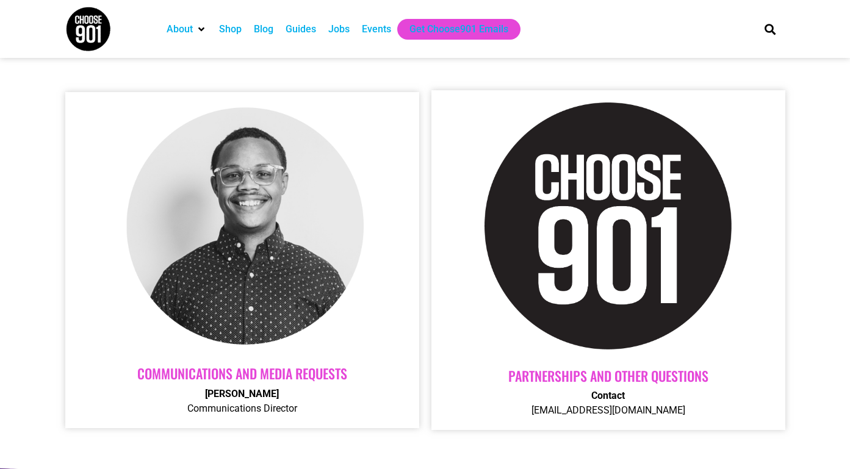  Describe the element at coordinates (264, 29) in the screenshot. I see `a: Blog` at that location.